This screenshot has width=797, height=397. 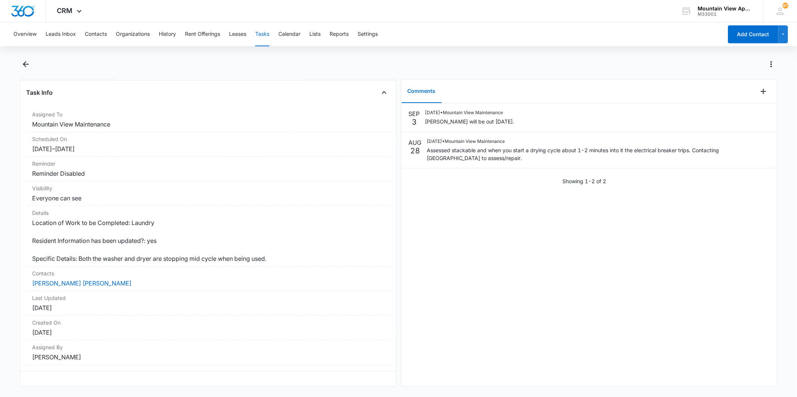 I want to click on button: Overview, so click(x=25, y=34).